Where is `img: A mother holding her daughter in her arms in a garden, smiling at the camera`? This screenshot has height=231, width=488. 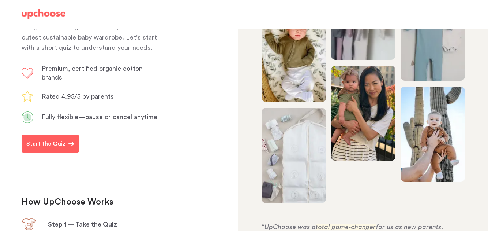 img: A mother holding her daughter in her arms in a garden, smiling at the camera is located at coordinates (363, 113).